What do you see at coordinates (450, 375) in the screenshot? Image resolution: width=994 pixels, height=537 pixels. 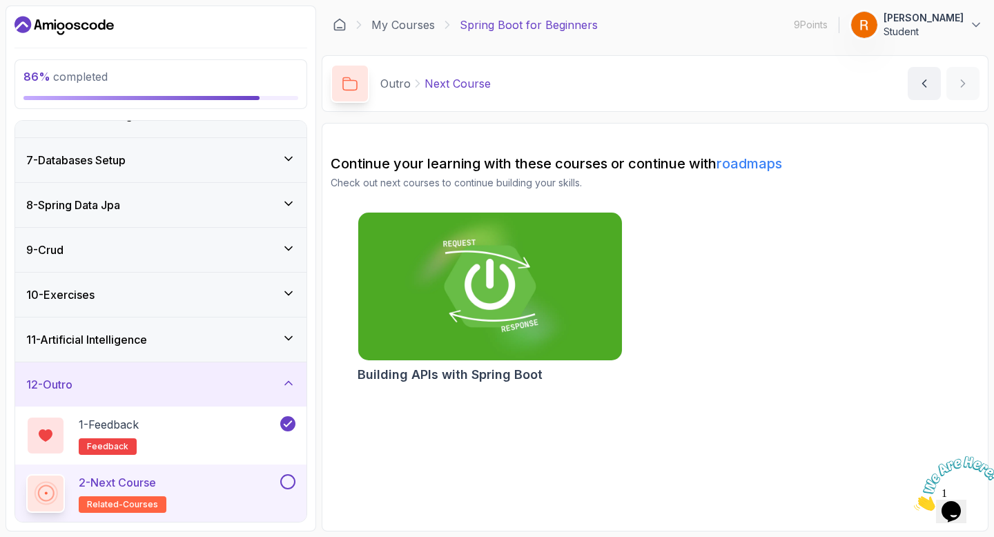 I see `h2: Building APIs with Spring Boot` at bounding box center [450, 375].